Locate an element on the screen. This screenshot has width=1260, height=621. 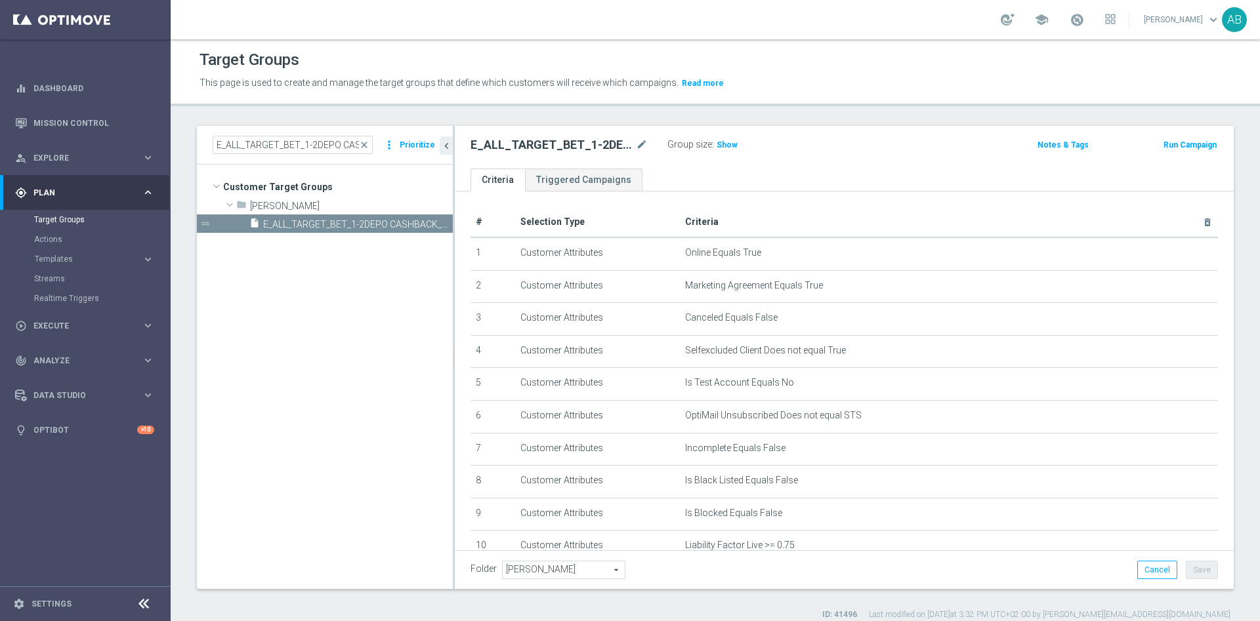
div: gps_fixed Plan keyboard_arrow_right is located at coordinates (85, 193).